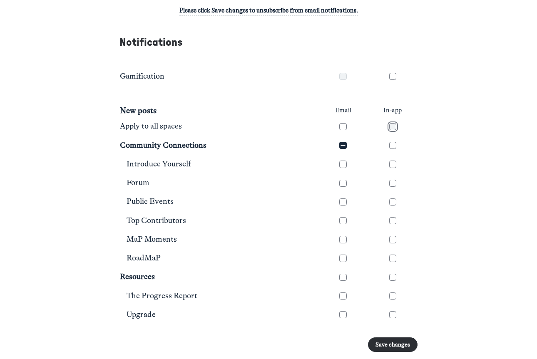  I want to click on h4: Notifications, so click(269, 42).